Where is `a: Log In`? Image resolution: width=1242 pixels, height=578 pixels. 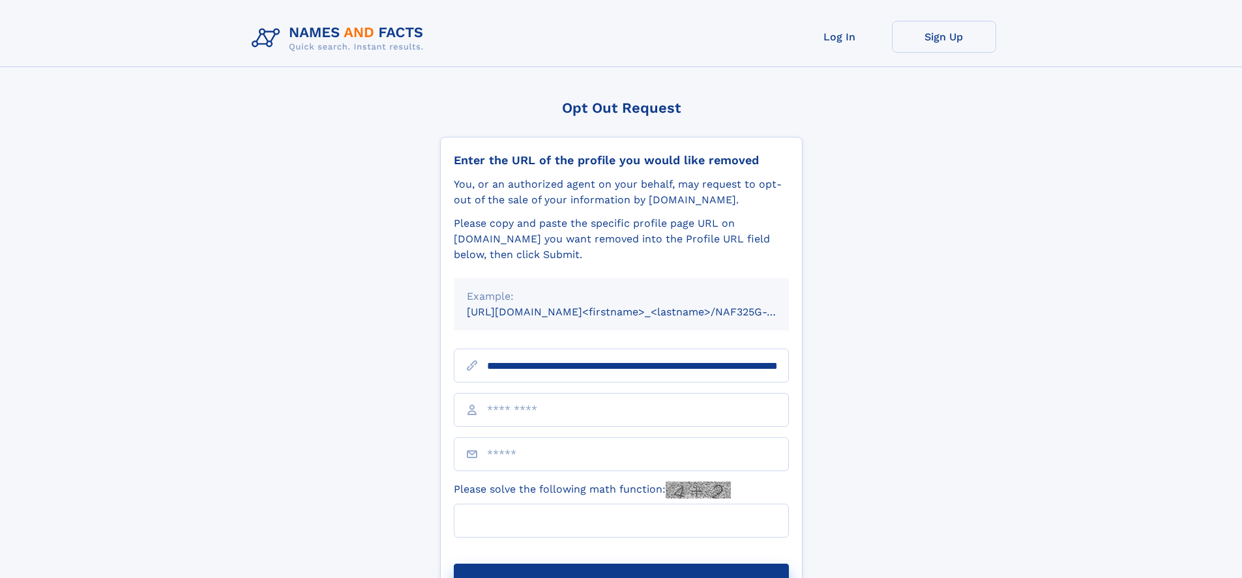
a: Log In is located at coordinates (839, 36).